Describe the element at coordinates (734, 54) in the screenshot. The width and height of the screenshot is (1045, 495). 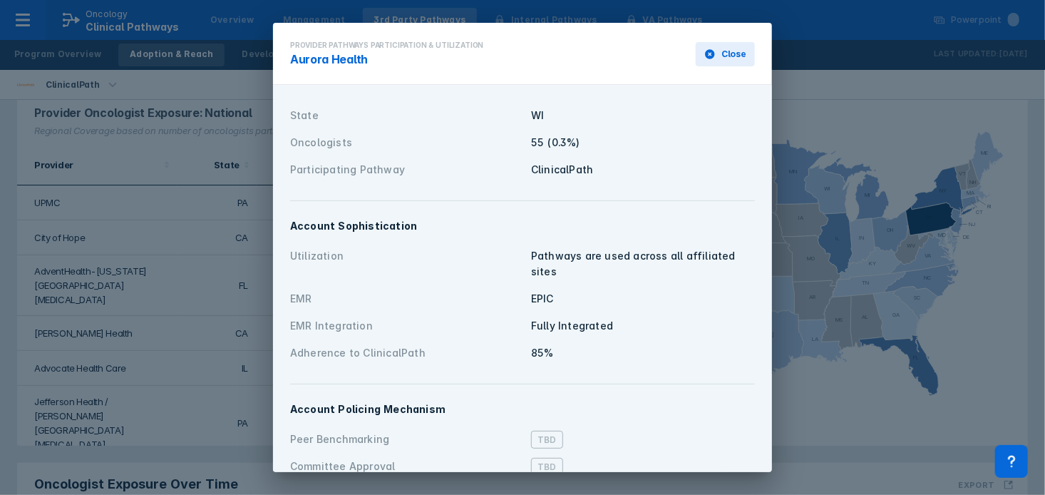
I see `span: Close` at that location.